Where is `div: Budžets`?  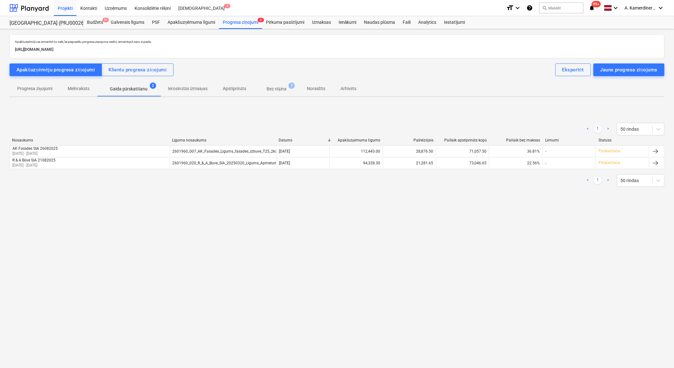 div: Budžets is located at coordinates (95, 23).